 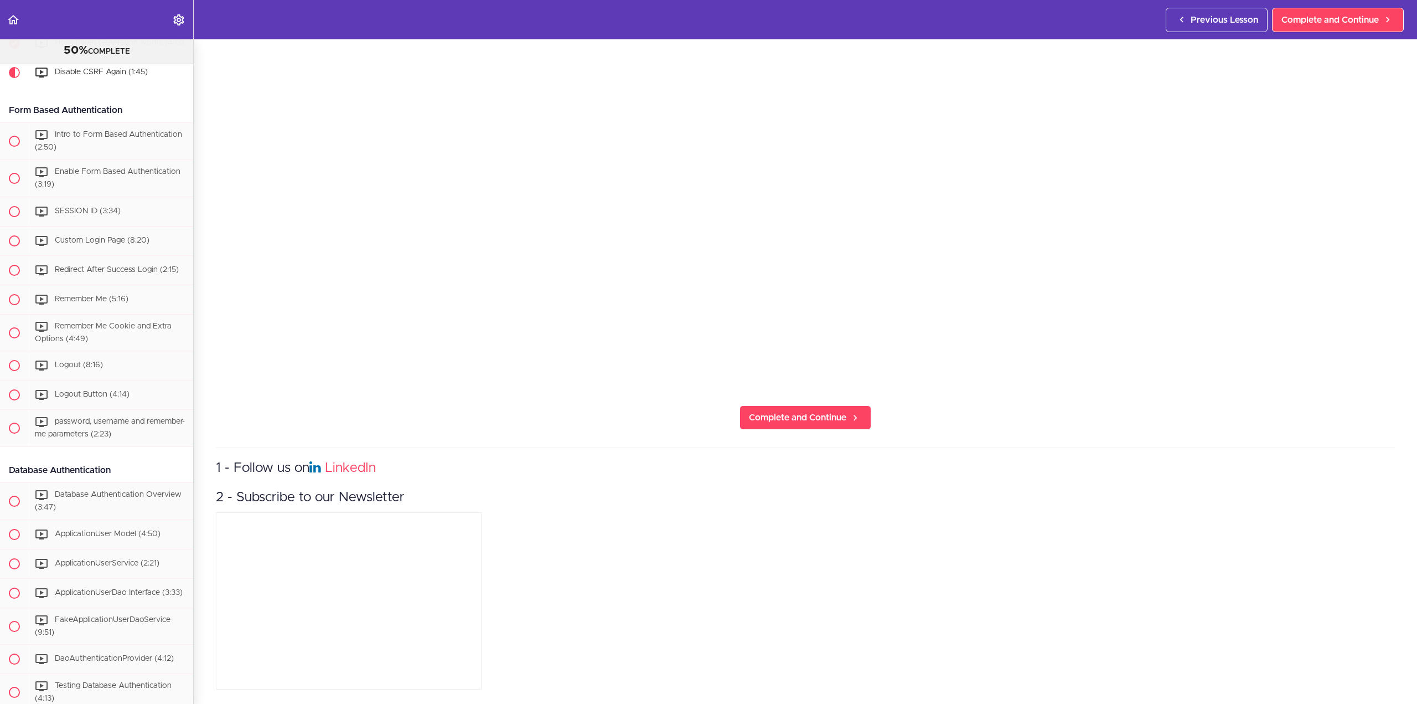 I want to click on span: Disable CSRF Again (1:45), so click(x=101, y=73).